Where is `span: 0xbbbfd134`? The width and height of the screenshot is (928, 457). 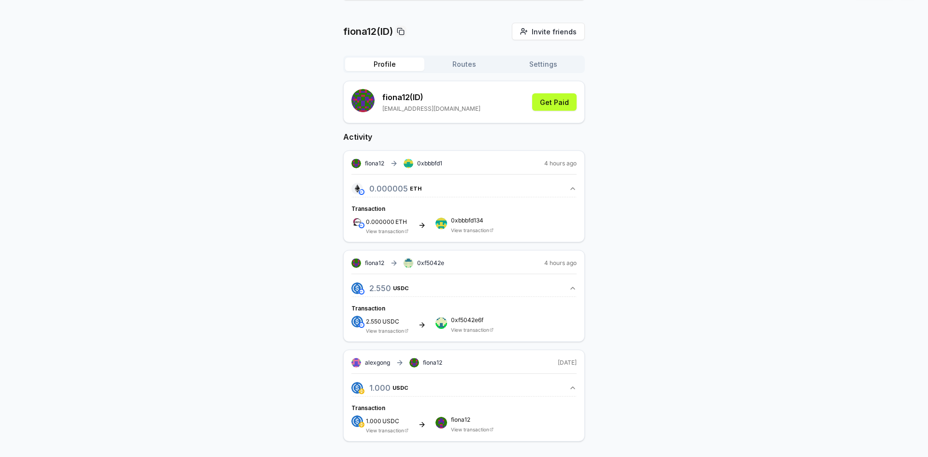 span: 0xbbbfd134 is located at coordinates (472, 220).